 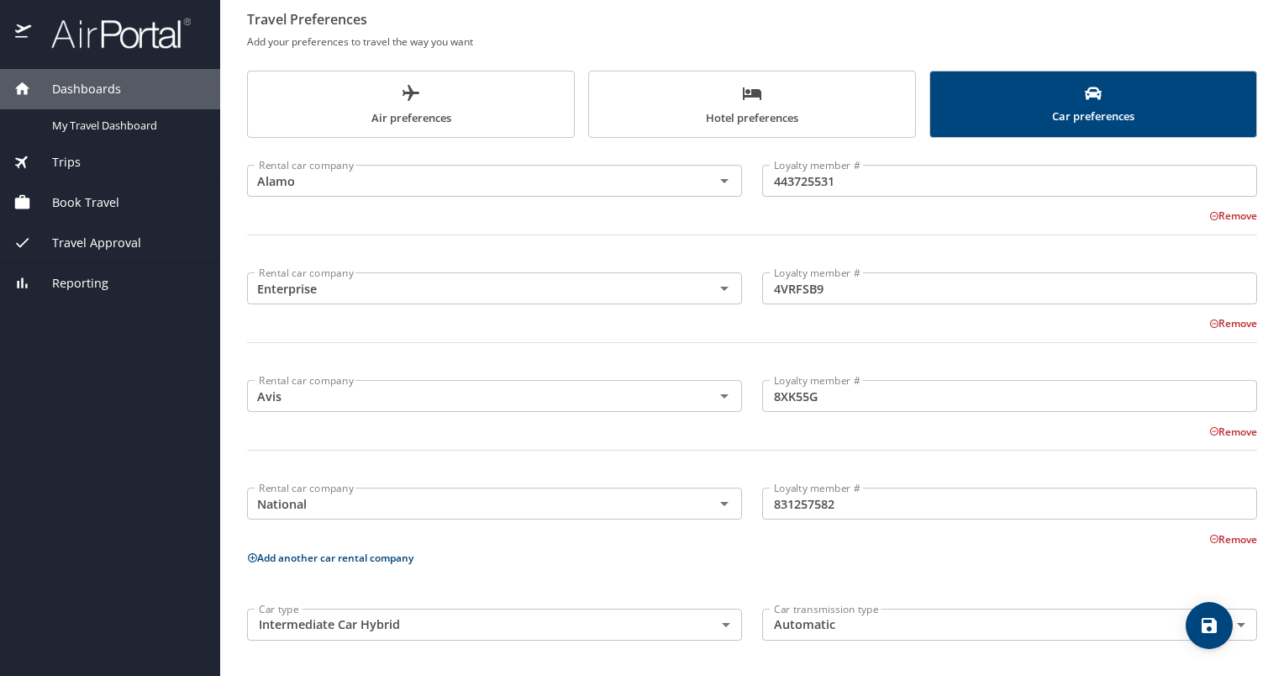 I want to click on span: Reporting, so click(x=70, y=283).